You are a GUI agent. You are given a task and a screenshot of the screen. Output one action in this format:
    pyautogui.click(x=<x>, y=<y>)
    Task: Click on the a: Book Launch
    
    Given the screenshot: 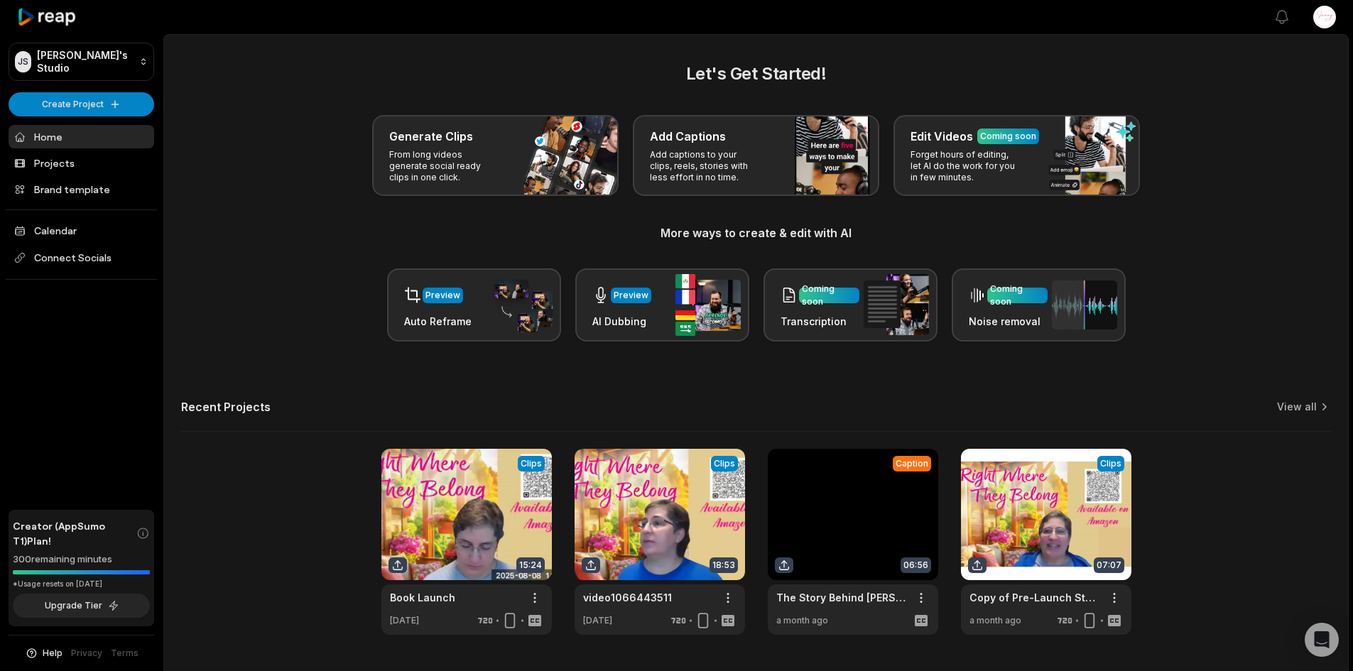 What is the action you would take?
    pyautogui.click(x=423, y=597)
    